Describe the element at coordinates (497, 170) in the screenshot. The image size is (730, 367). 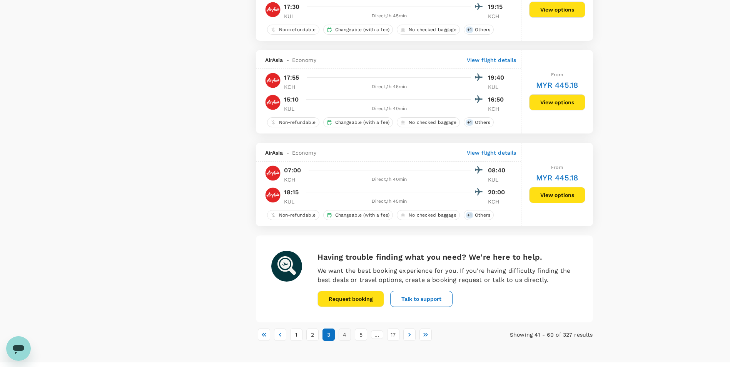
I see `p: 08:40` at that location.